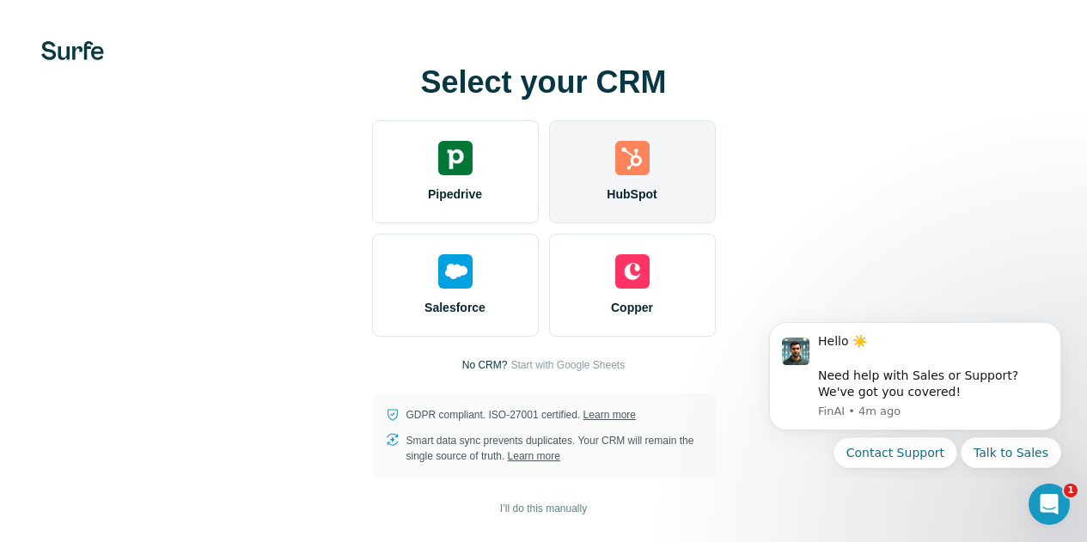 The image size is (1087, 542). Describe the element at coordinates (190, 60) in the screenshot. I see `div: Hello ☀️ ​ Need help with Sales or Support? We've got you covered!` at that location.